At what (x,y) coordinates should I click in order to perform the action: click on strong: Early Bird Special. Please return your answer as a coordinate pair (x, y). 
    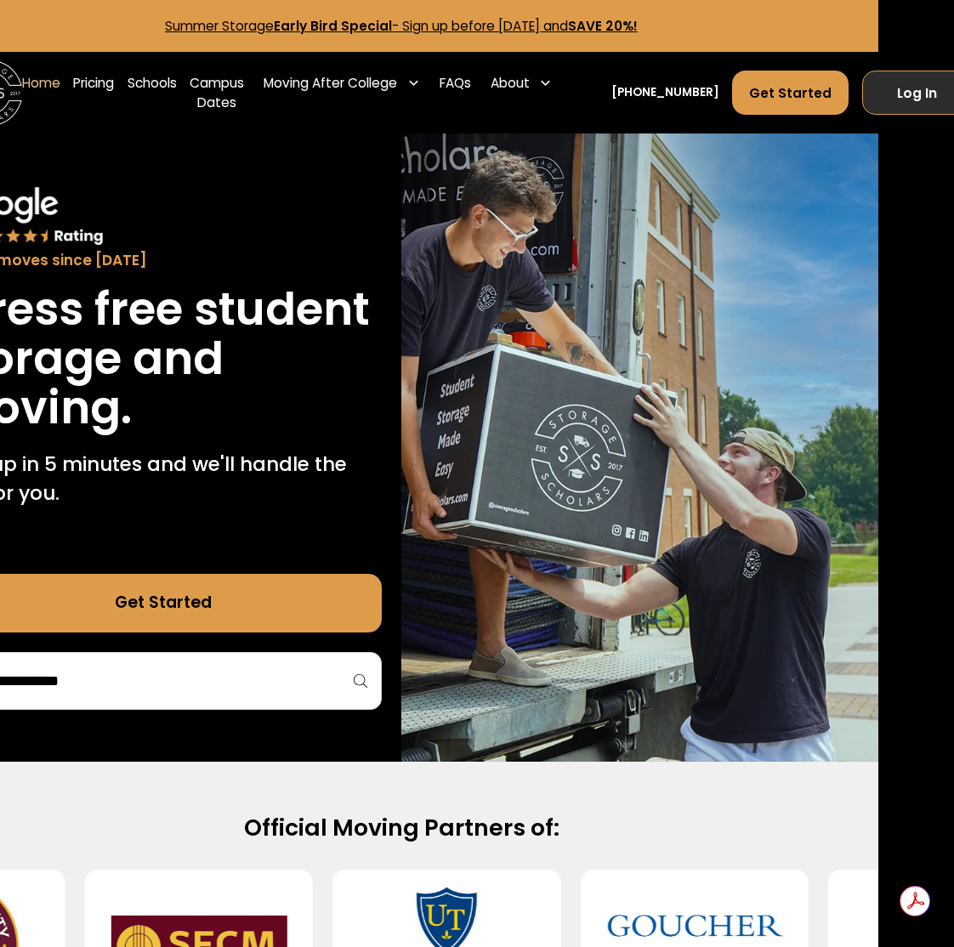
    Looking at the image, I should click on (332, 26).